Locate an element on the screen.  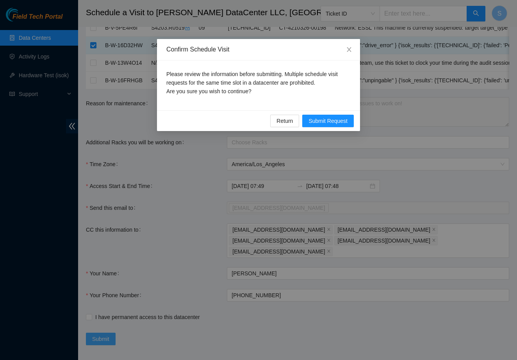
span: close is located at coordinates (349, 50).